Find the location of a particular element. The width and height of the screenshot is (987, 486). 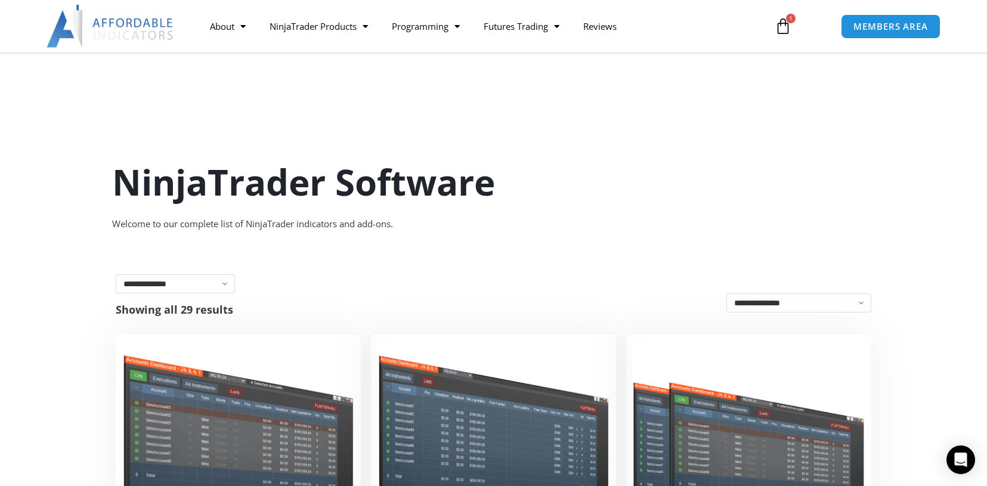

span: MEMBERS AREA is located at coordinates (891, 26).